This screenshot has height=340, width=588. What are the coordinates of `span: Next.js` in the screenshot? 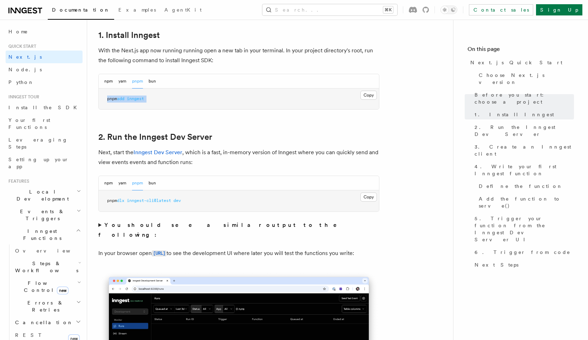 It's located at (25, 57).